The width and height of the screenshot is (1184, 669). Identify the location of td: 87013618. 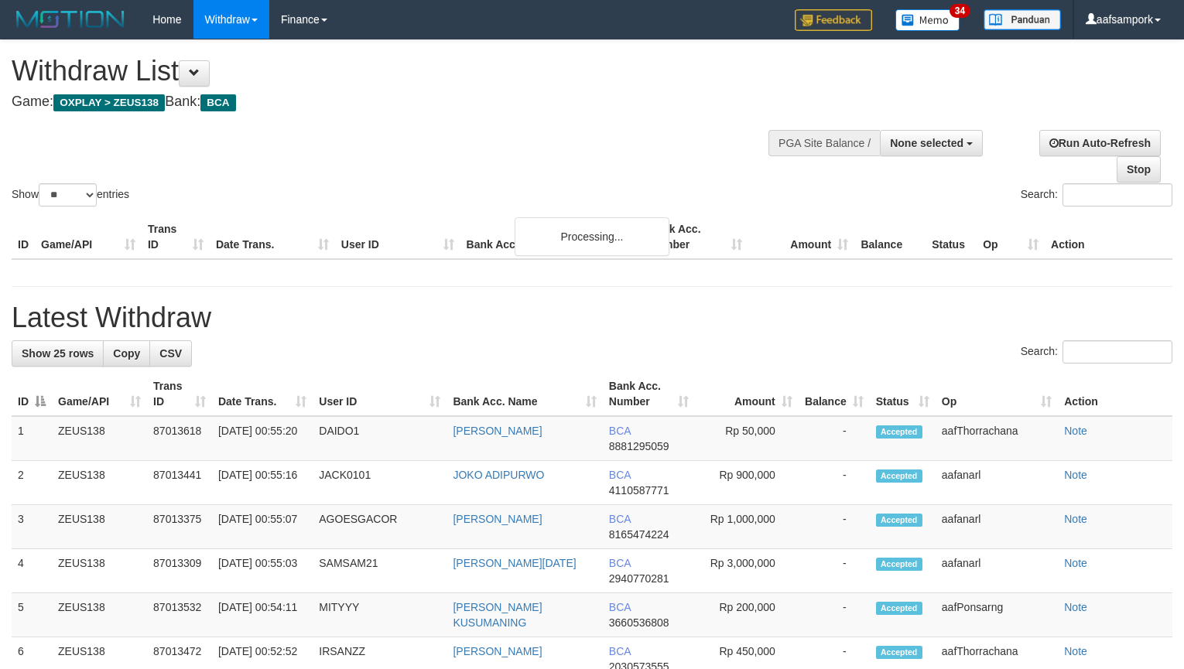
(179, 439).